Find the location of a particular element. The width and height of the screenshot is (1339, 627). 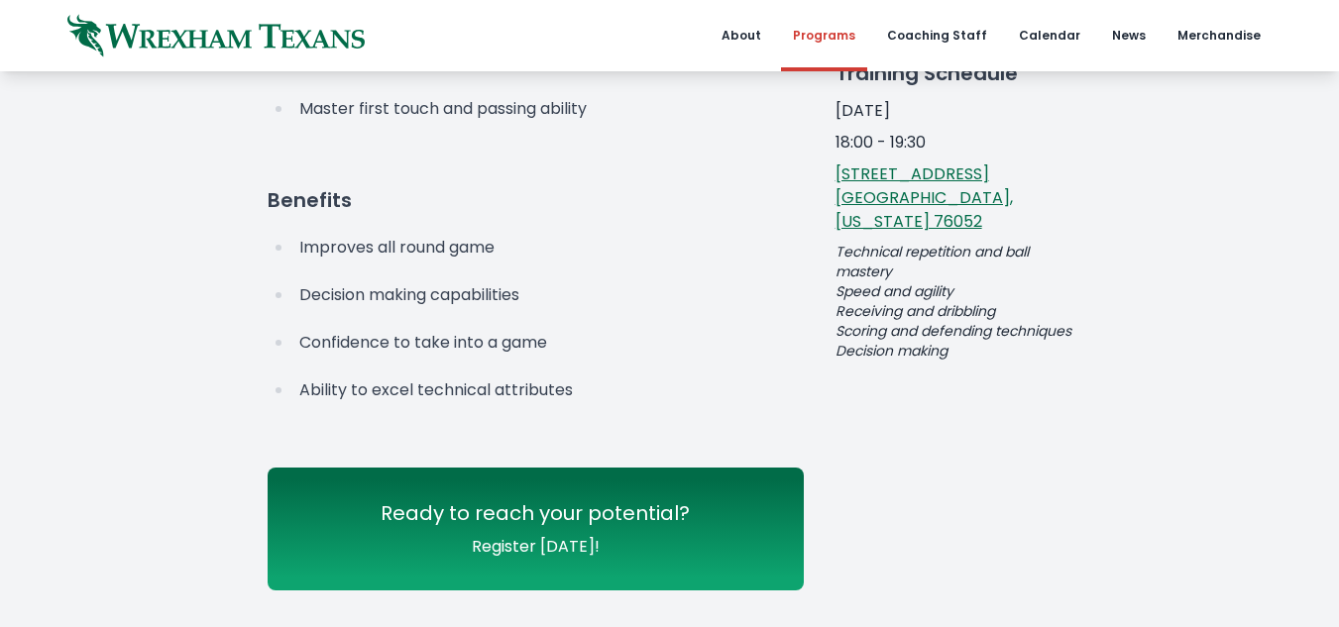

p: Scoring and defending techniques is located at coordinates (953, 331).